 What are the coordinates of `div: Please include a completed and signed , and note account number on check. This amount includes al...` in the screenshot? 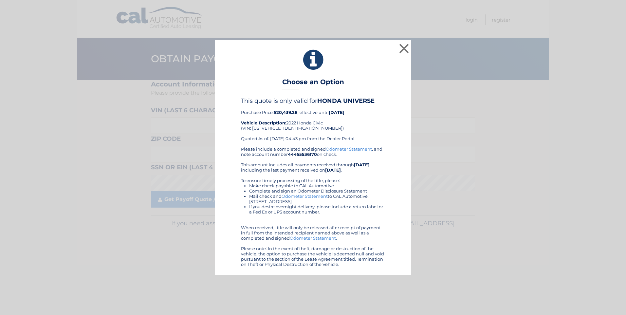 It's located at (313, 207).